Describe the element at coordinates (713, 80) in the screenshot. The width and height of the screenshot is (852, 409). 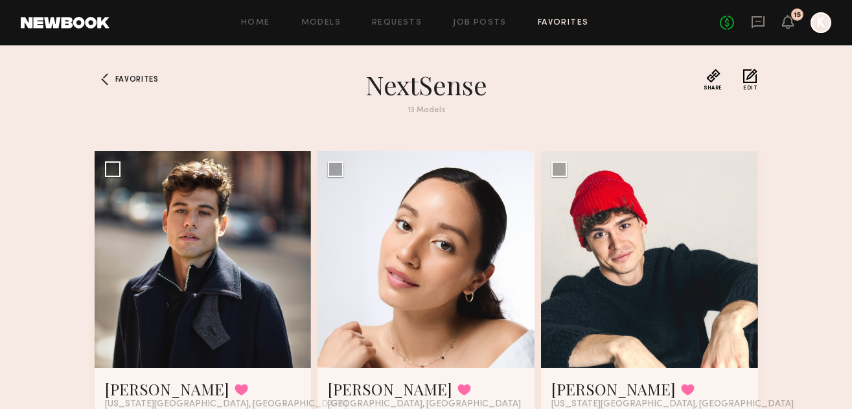
I see `button: Share` at that location.